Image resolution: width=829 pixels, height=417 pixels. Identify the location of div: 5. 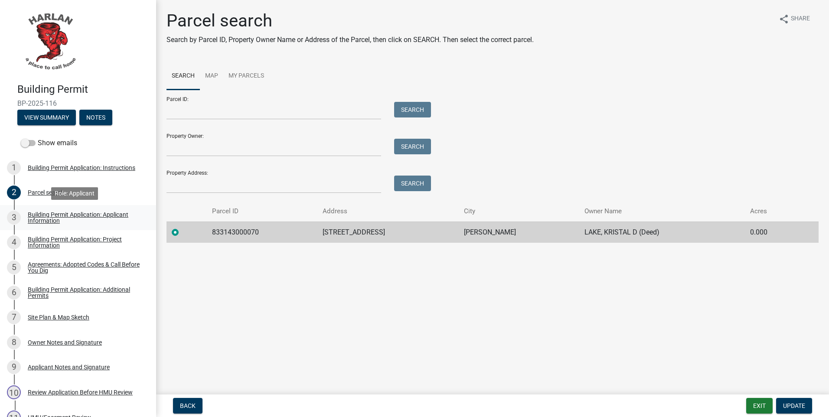
(14, 267).